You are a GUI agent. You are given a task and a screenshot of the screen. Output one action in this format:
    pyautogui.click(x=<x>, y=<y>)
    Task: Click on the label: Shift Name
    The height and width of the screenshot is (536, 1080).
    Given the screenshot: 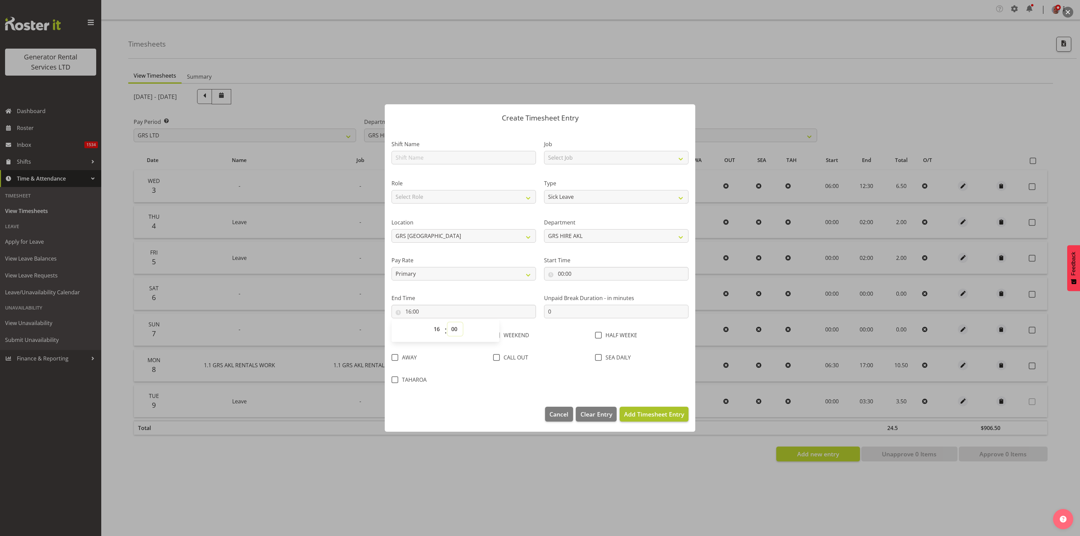 What is the action you would take?
    pyautogui.click(x=464, y=144)
    